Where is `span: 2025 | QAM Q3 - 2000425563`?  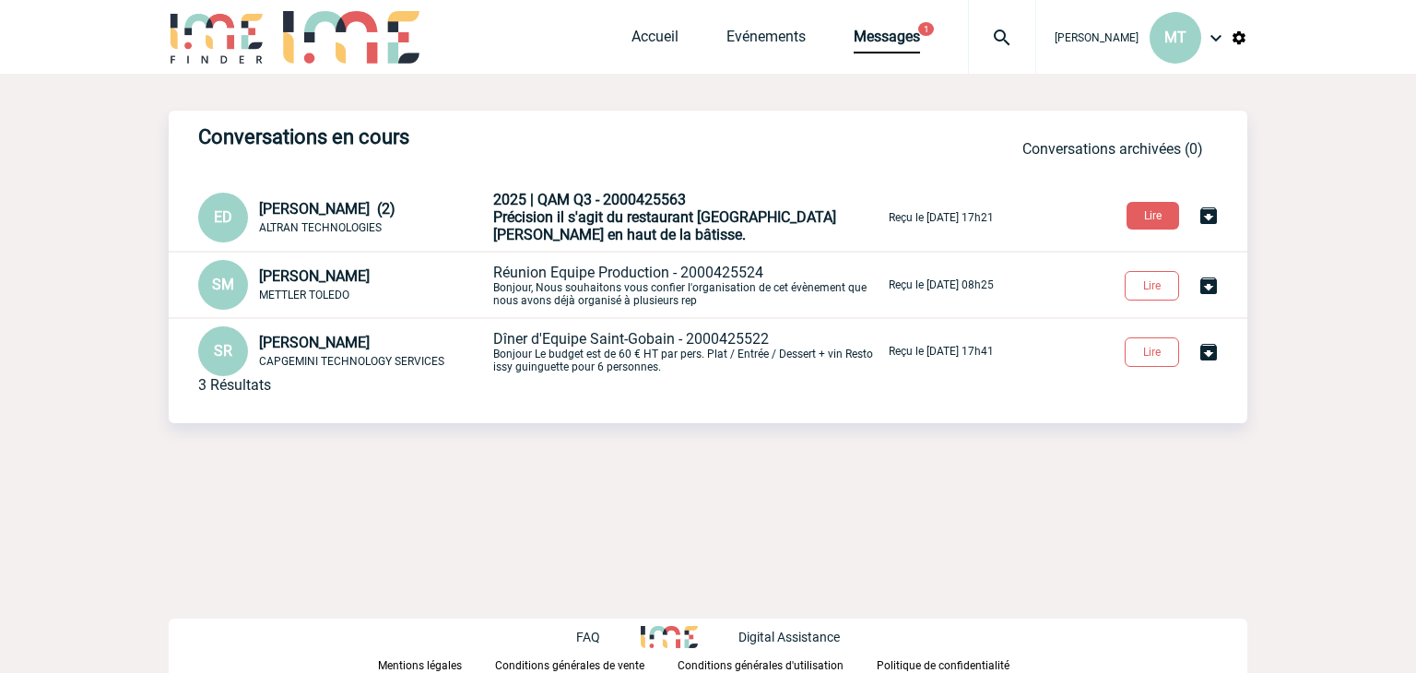 span: 2025 | QAM Q3 - 2000425563 is located at coordinates (589, 199).